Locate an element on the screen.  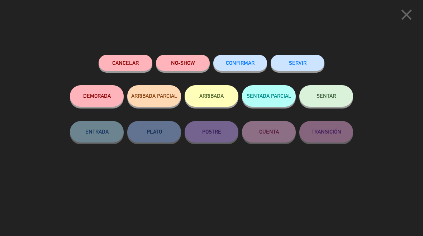
i: close is located at coordinates (406, 15).